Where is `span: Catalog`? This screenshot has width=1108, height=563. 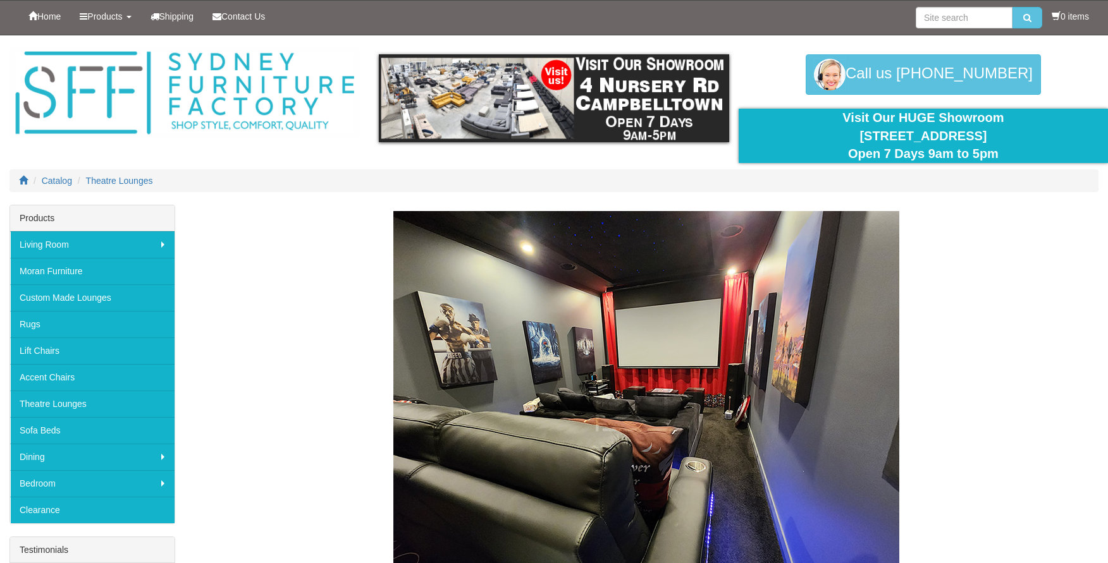 span: Catalog is located at coordinates (57, 181).